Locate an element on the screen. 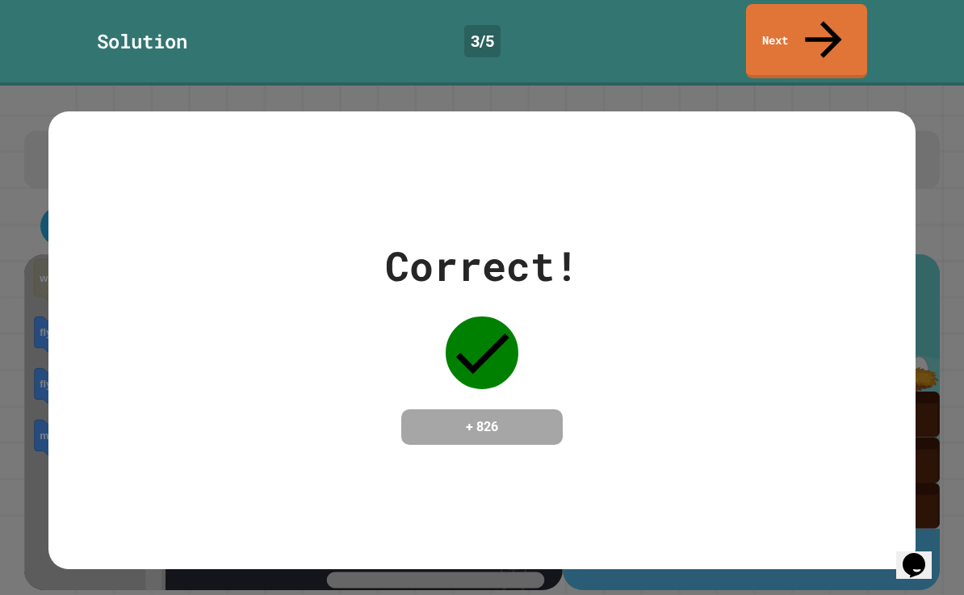 Image resolution: width=964 pixels, height=595 pixels. div: Correct! is located at coordinates (482, 266).